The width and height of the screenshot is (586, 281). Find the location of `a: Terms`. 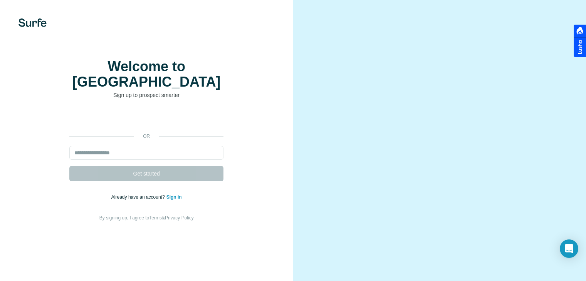

a: Terms is located at coordinates (155, 218).